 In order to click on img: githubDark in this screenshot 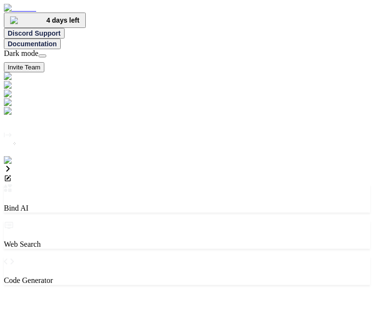, I will do `click(25, 103)`.